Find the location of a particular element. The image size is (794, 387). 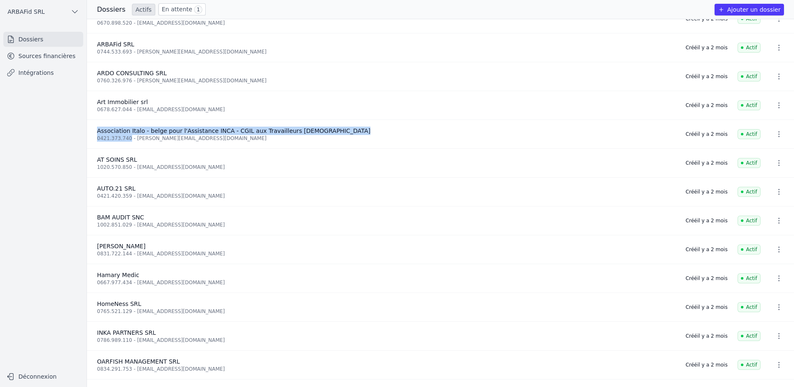

a: Actifs is located at coordinates (143, 10).